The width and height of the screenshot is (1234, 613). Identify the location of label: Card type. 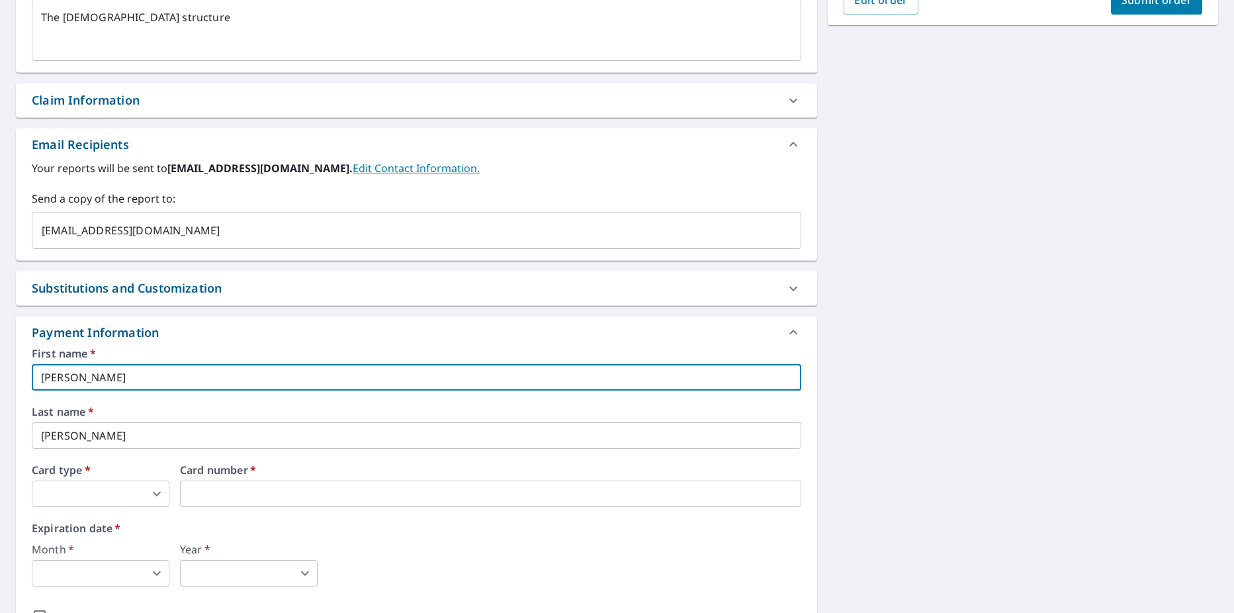
(101, 470).